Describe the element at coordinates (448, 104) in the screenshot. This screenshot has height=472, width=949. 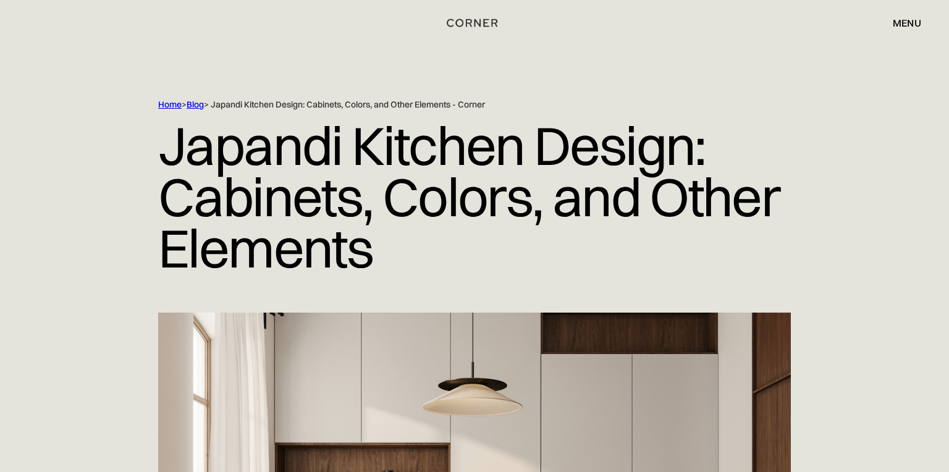
I see `div: > > Japandi Kitchen Design: Cabinets, Colors, and Other Elements - Corner` at that location.